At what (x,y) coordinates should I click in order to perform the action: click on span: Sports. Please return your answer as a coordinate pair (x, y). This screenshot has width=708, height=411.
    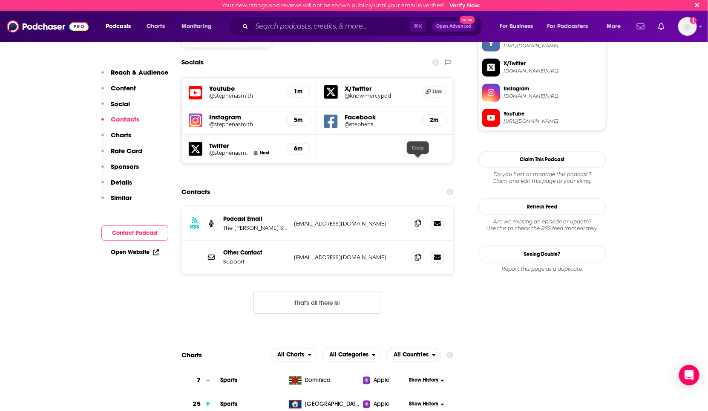
    Looking at the image, I should click on (229, 403).